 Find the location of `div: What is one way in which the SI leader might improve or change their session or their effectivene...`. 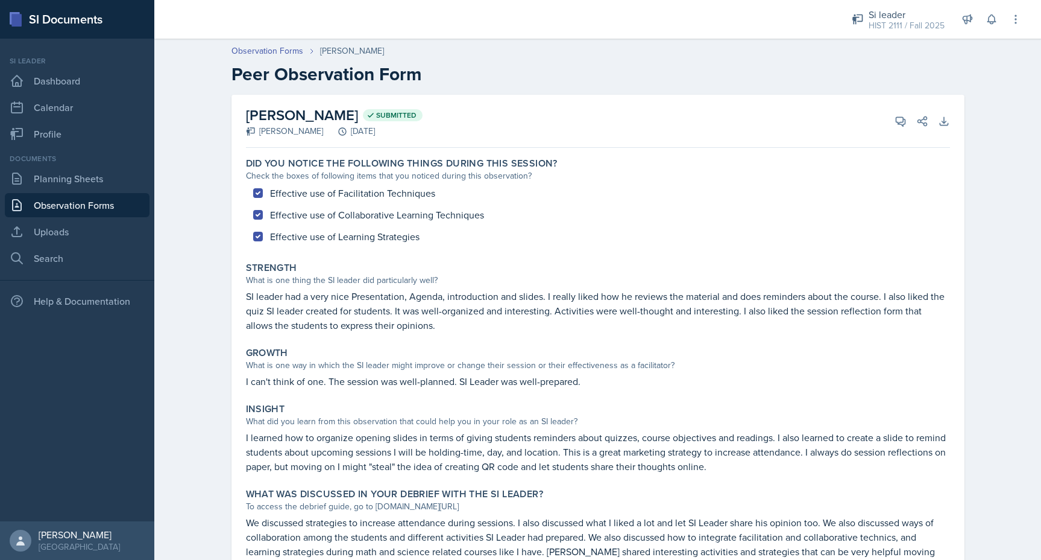

div: What is one way in which the SI leader might improve or change their session or their effectivene... is located at coordinates (598, 365).